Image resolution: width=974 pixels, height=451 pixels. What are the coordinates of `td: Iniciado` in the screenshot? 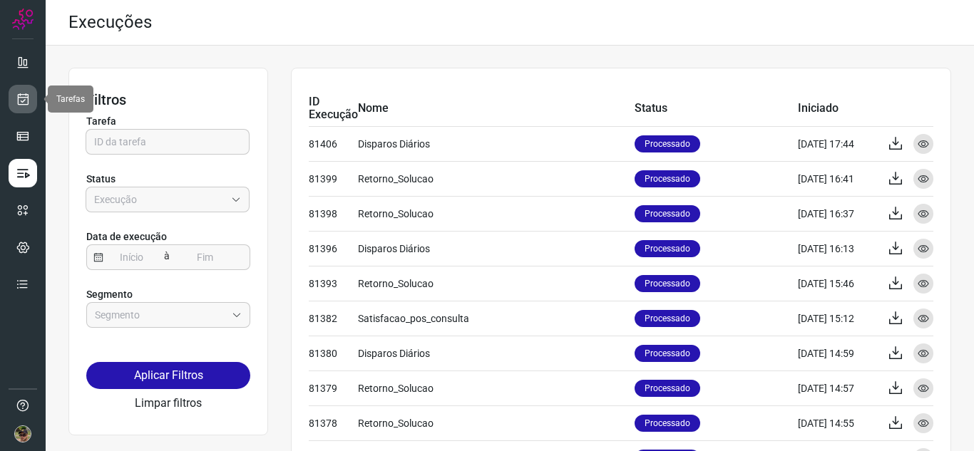 It's located at (837, 108).